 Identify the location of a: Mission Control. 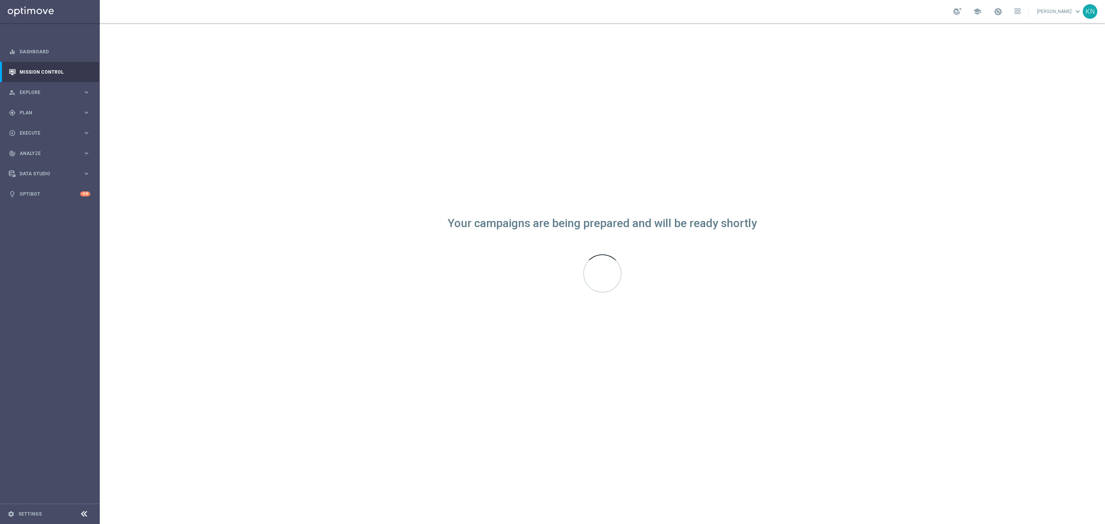
(55, 72).